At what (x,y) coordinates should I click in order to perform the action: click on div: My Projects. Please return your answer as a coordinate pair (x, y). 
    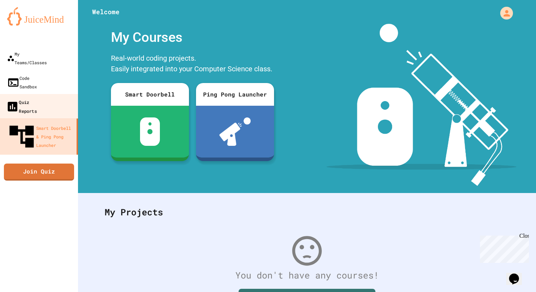
    Looking at the image, I should click on (307, 212).